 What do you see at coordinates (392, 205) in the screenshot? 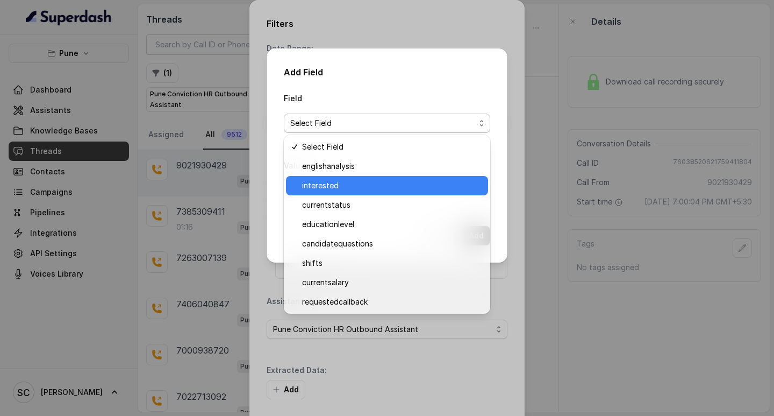
I see `span: currentstatus` at bounding box center [392, 205].